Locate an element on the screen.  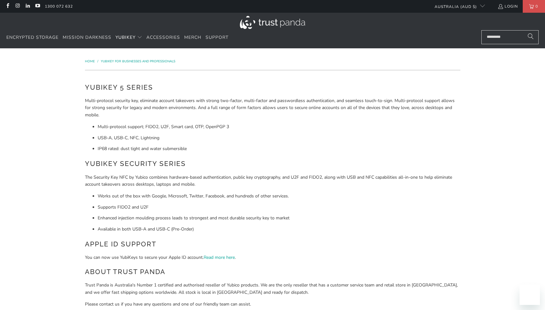
li: Enhanced injection moulding process leads to strongest and most durable security key to market is located at coordinates (279, 218).